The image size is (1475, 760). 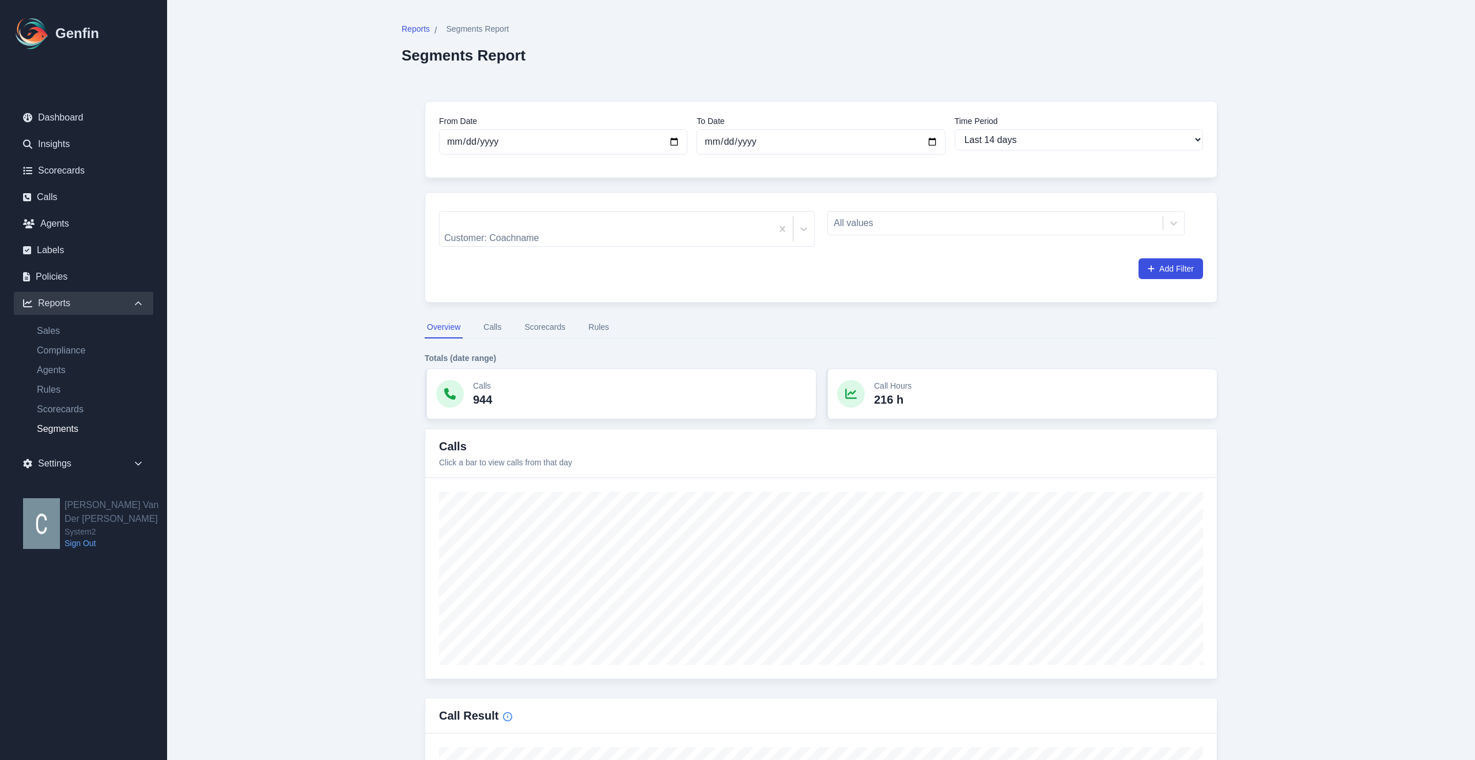 What do you see at coordinates (549, 238) in the screenshot?
I see `div: Customer: Coachname` at bounding box center [549, 238].